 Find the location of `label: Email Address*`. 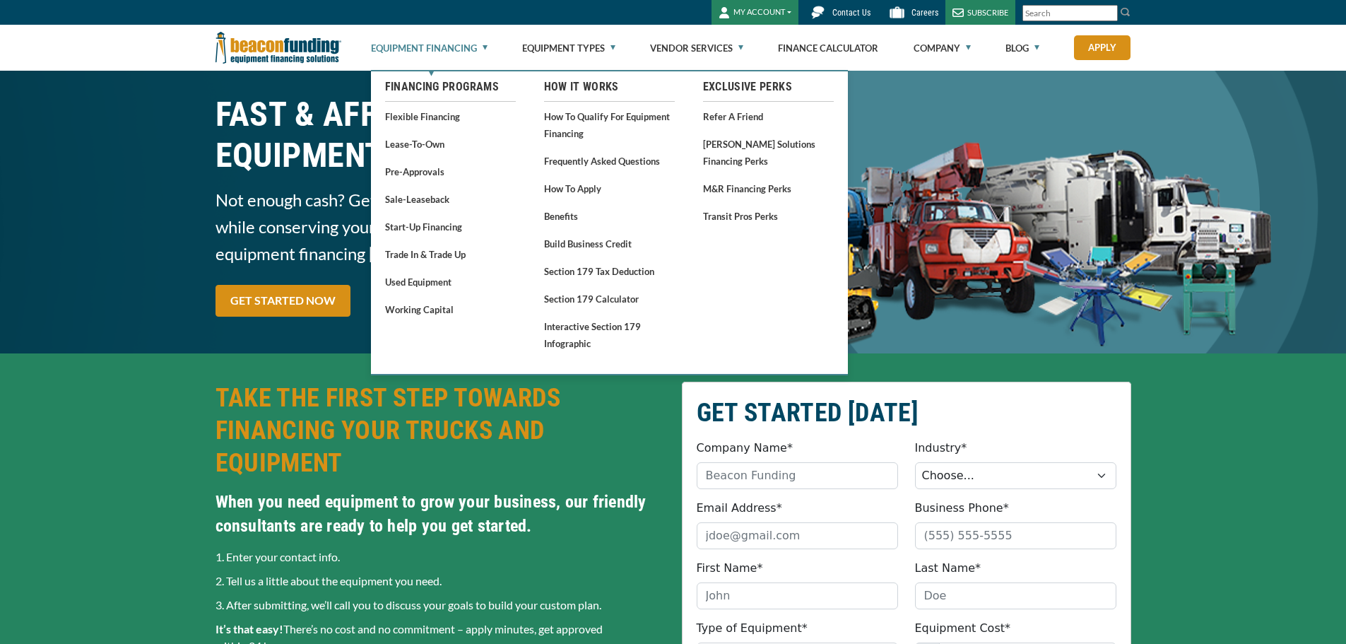

label: Email Address* is located at coordinates (739, 508).